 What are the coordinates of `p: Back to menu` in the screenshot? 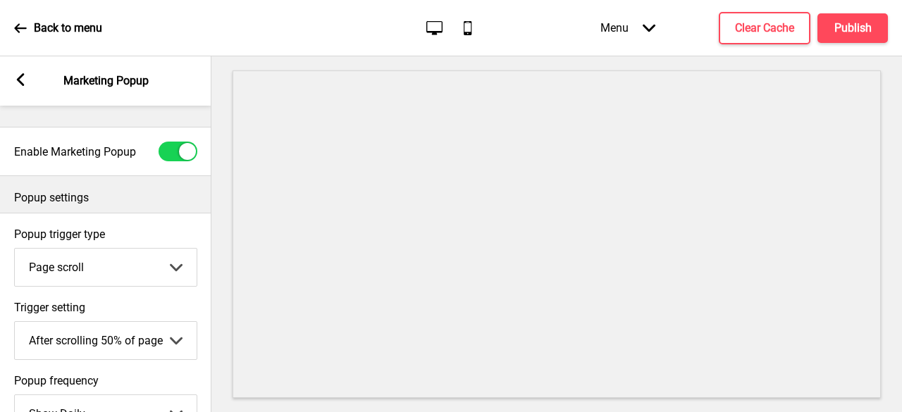 It's located at (68, 28).